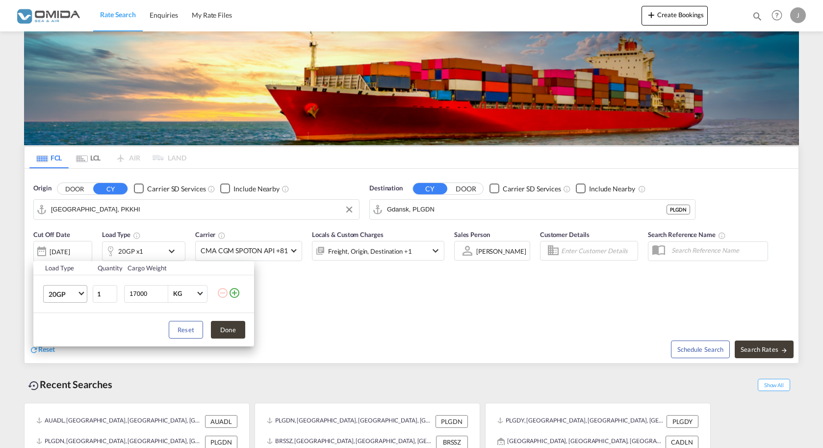 This screenshot has width=823, height=448. Describe the element at coordinates (234, 293) in the screenshot. I see `md-icon: icon-plus-circle-outline` at that location.